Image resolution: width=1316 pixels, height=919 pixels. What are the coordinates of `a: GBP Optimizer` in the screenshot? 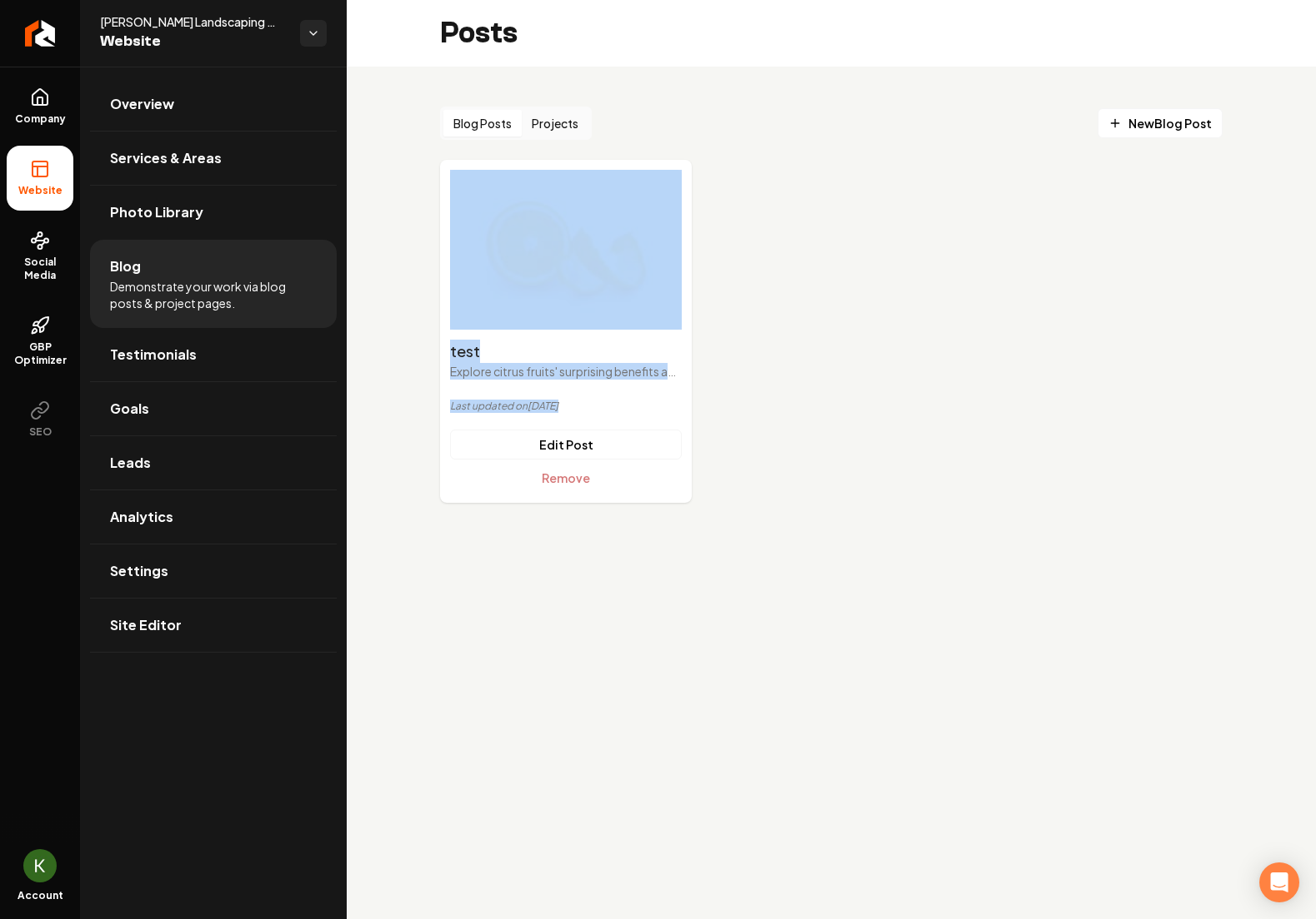 It's located at (40, 341).